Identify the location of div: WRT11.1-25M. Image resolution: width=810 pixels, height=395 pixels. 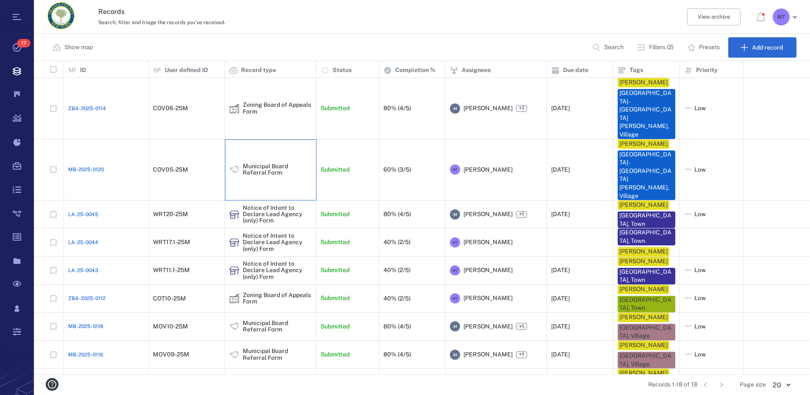
(171, 270).